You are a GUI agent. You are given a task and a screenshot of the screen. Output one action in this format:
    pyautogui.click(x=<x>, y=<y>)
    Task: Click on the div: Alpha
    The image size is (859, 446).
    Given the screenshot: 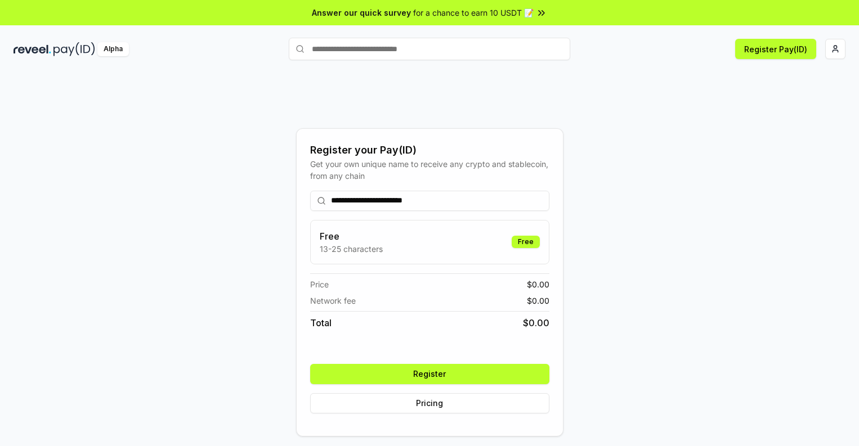 What is the action you would take?
    pyautogui.click(x=113, y=49)
    